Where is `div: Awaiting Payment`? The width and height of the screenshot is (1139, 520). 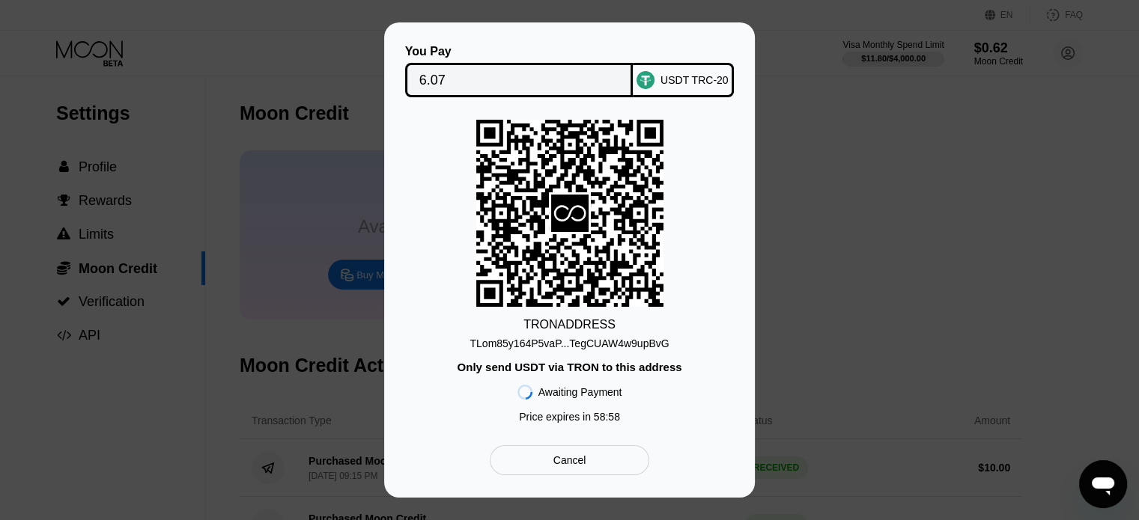
div: Awaiting Payment is located at coordinates (580, 392).